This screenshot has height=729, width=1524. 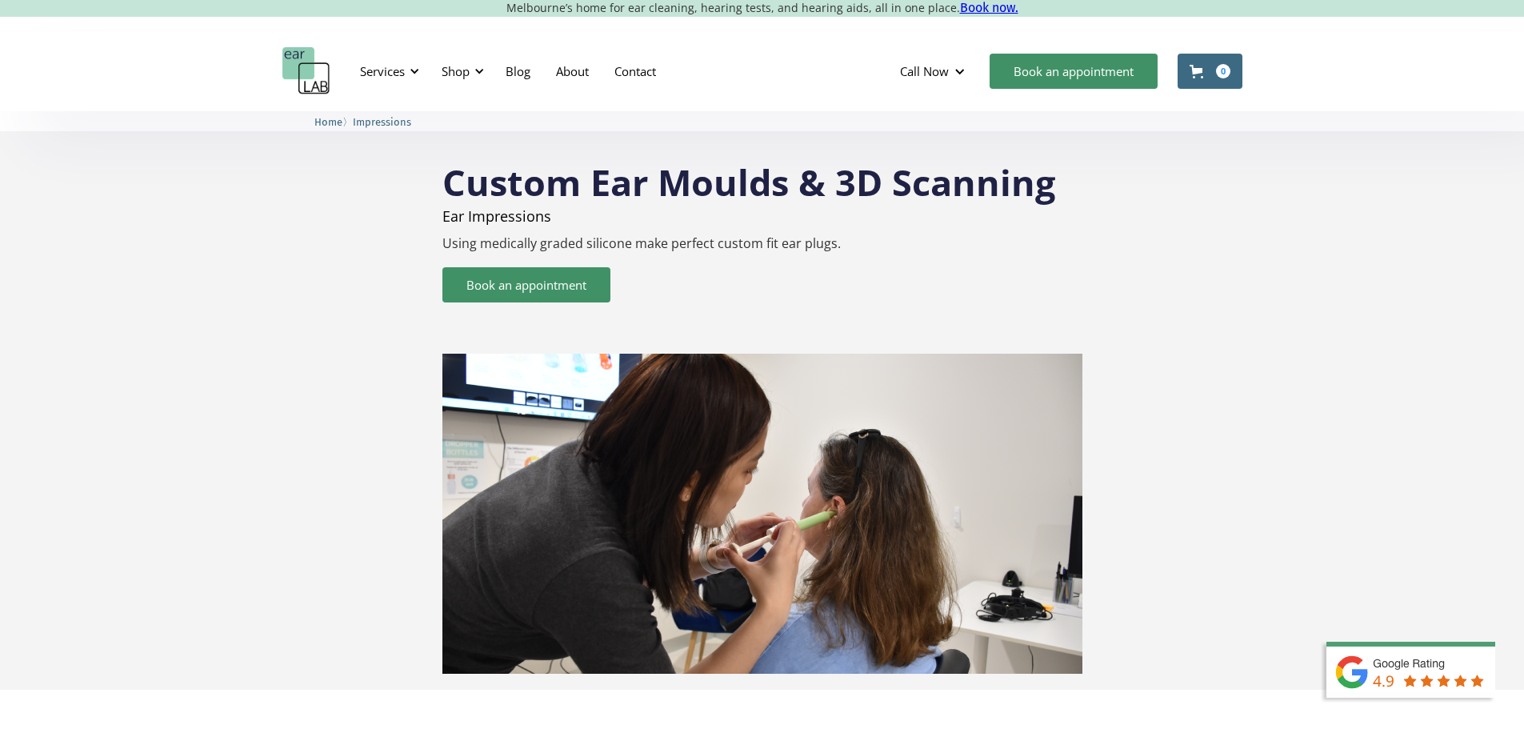 I want to click on p: Using medically graded silicone make perfect custom fit ear plugs., so click(x=762, y=243).